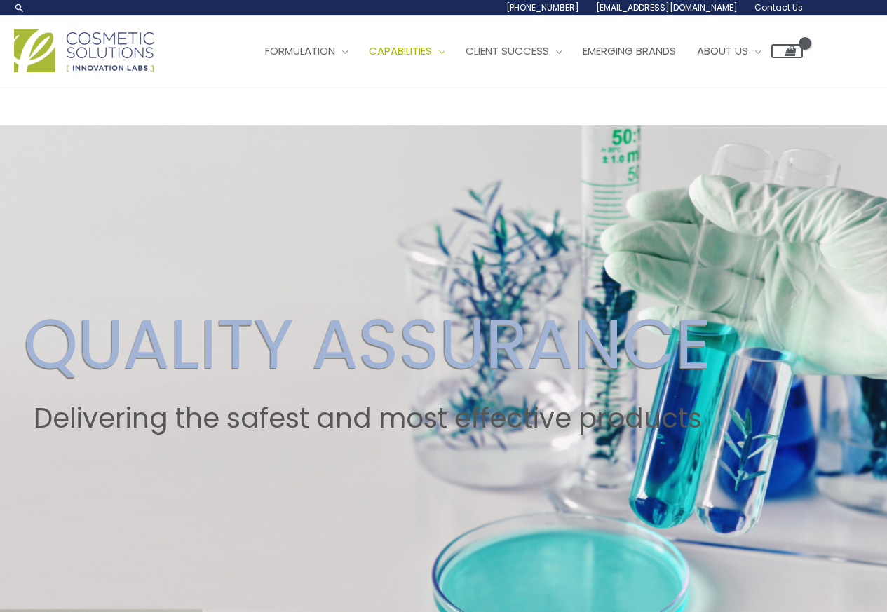 This screenshot has height=612, width=887. I want to click on a: Search icon link, so click(20, 8).